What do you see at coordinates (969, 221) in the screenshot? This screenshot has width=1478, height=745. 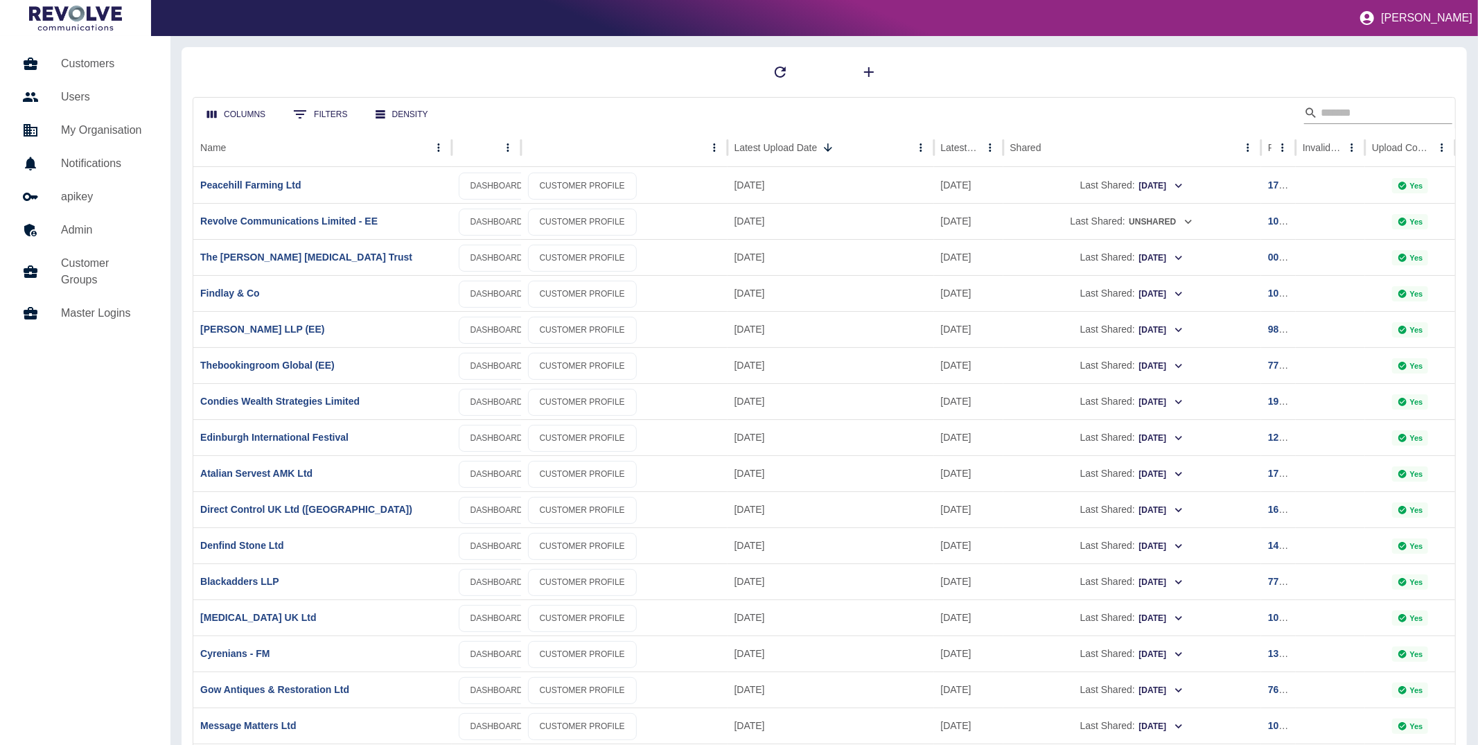 I see `div: 24 Aug 2025` at bounding box center [969, 221].